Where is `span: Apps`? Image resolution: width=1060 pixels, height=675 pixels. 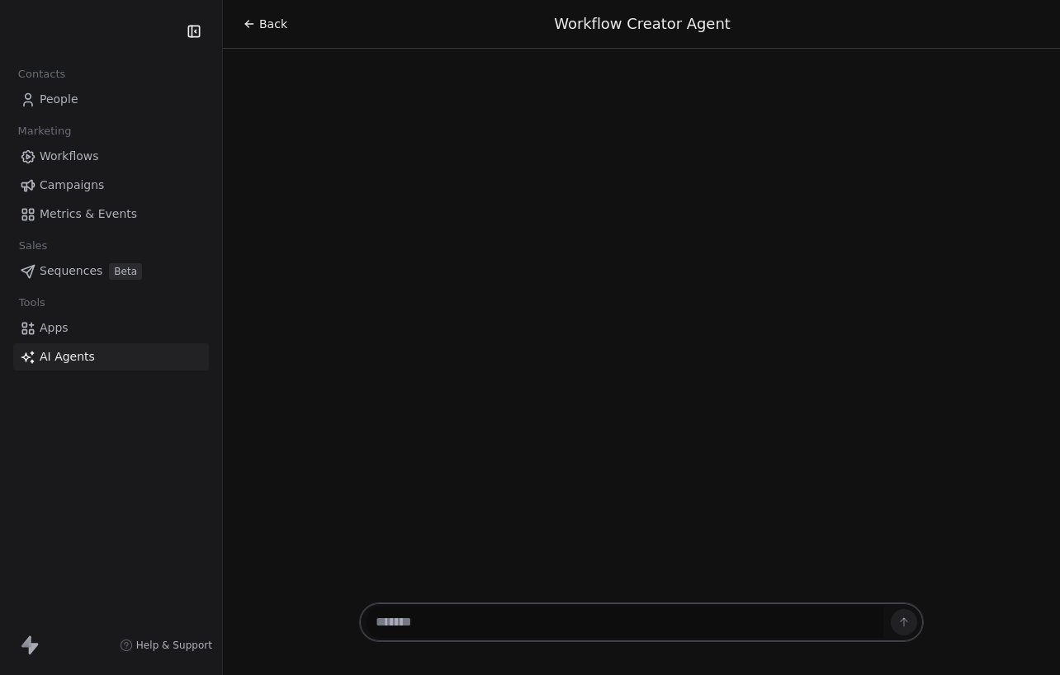 span: Apps is located at coordinates (54, 328).